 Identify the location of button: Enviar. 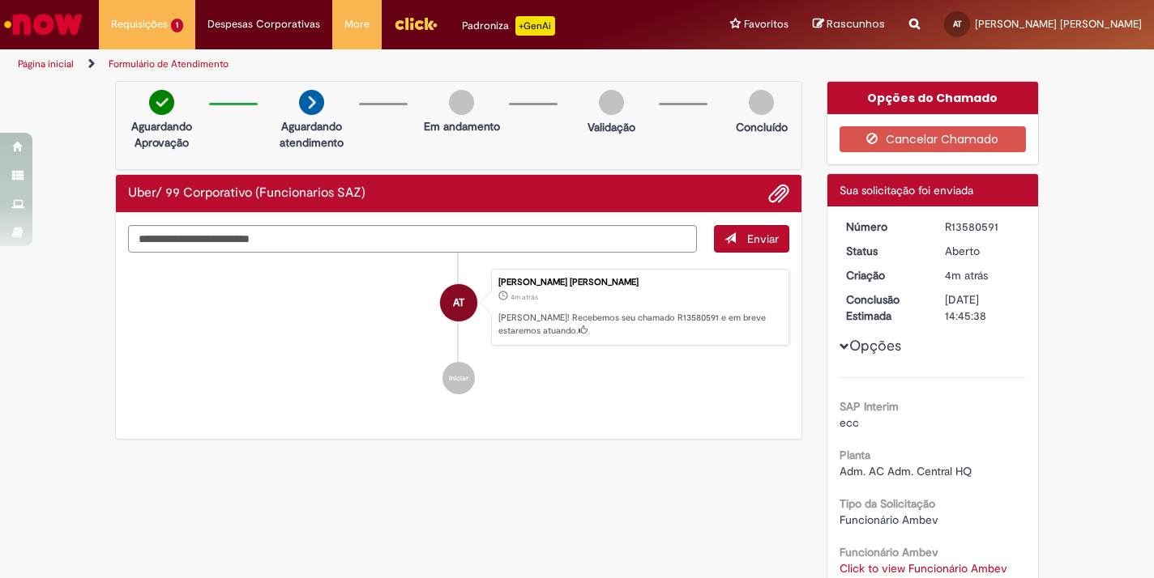
(751, 239).